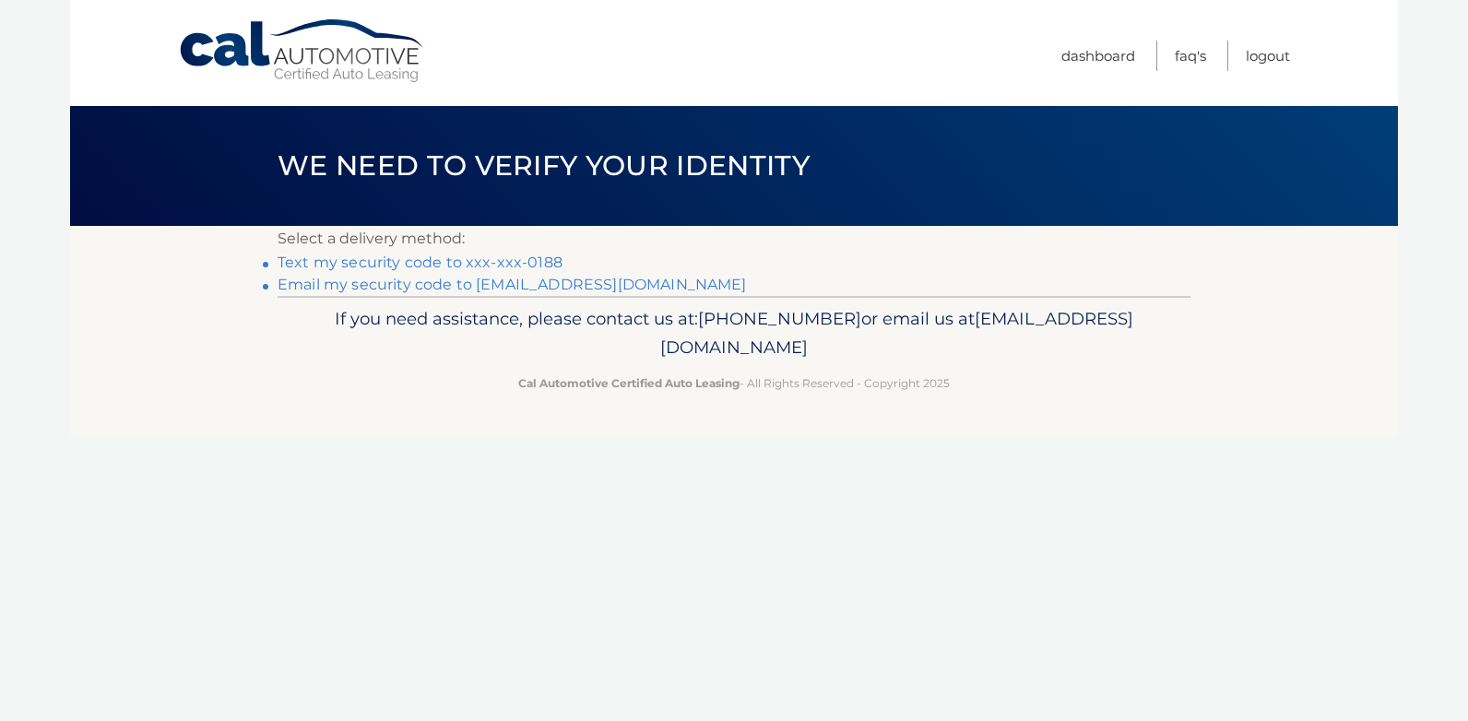 This screenshot has height=721, width=1468. I want to click on a: Logout, so click(1268, 55).